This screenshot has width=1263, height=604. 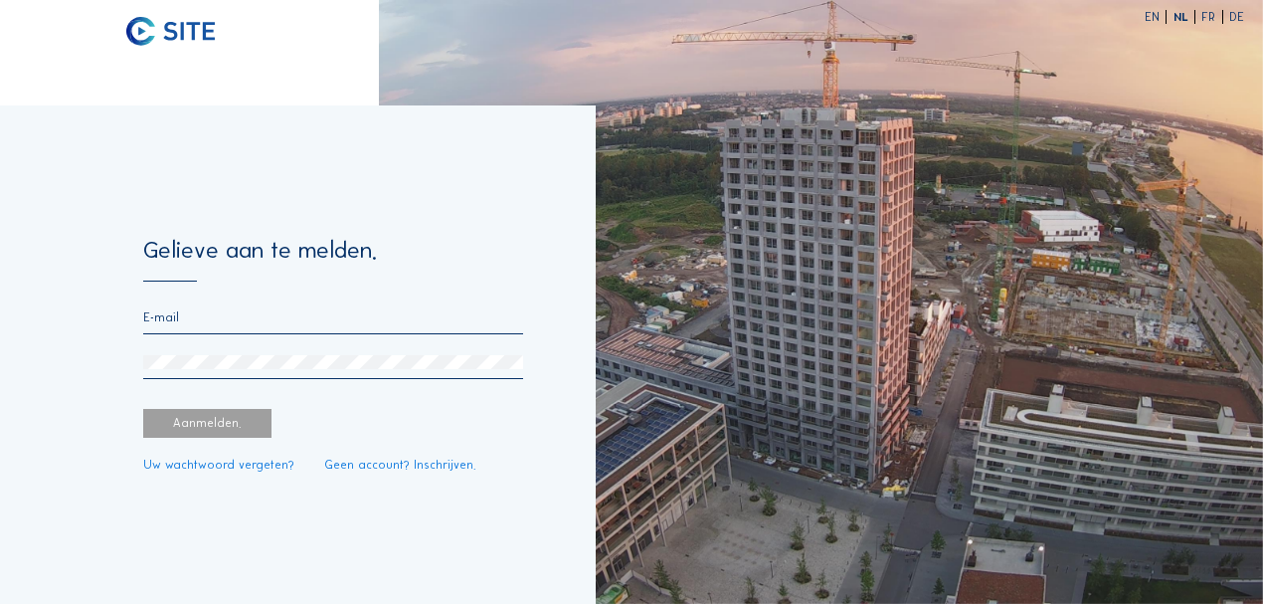 What do you see at coordinates (170, 32) in the screenshot?
I see `img: C-SITE logo` at bounding box center [170, 32].